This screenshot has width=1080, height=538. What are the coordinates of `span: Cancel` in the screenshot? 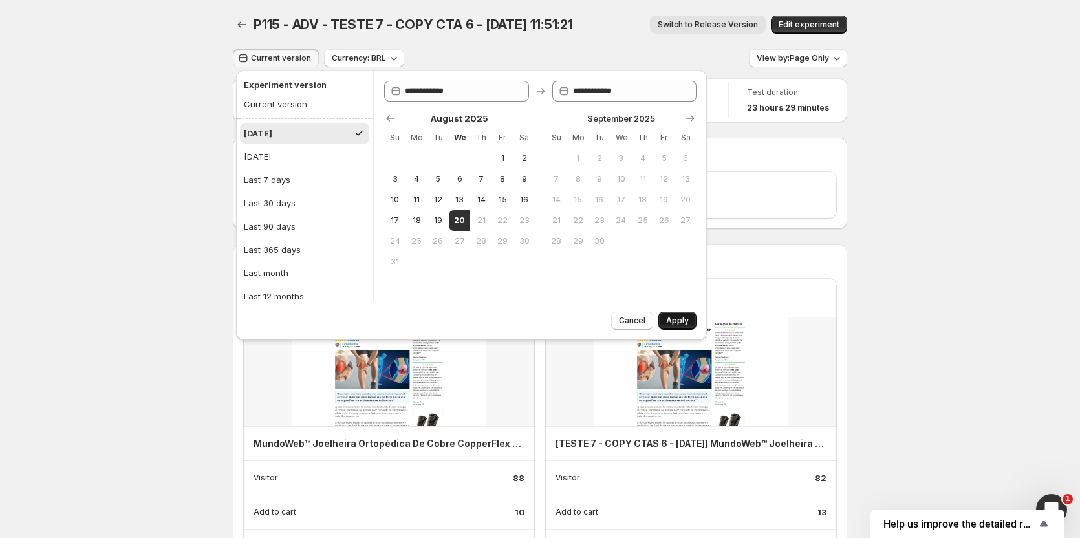 It's located at (632, 321).